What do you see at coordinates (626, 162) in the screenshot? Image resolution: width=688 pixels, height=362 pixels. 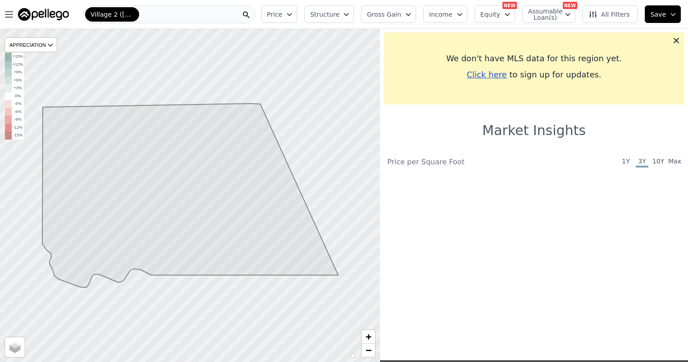 I see `span: 1Y` at bounding box center [626, 162].